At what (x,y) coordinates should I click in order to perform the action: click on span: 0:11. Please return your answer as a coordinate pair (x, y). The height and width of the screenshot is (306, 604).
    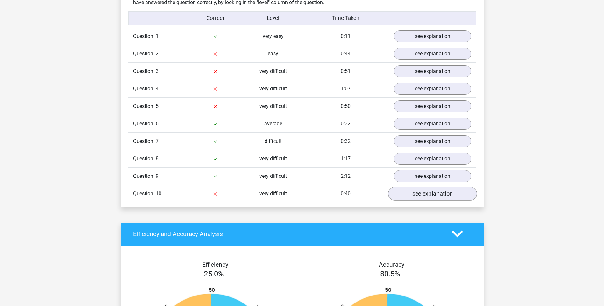
    Looking at the image, I should click on (345, 36).